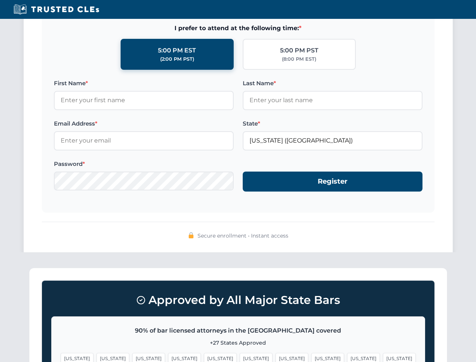 The image size is (476, 362). I want to click on label: Email Address, so click(143, 124).